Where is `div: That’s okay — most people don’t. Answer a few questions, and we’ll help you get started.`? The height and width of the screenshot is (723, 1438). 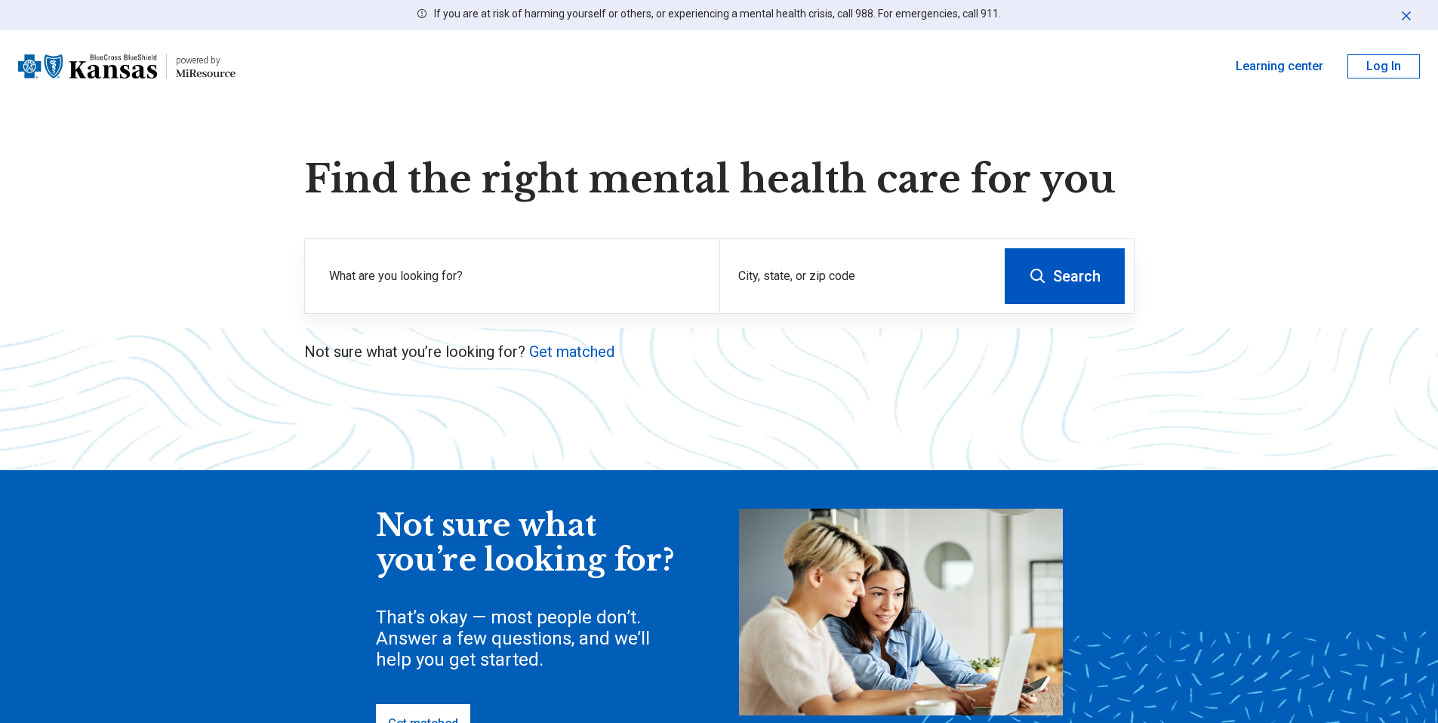 div: That’s okay — most people don’t. Answer a few questions, and we’ll help you get started. is located at coordinates (527, 639).